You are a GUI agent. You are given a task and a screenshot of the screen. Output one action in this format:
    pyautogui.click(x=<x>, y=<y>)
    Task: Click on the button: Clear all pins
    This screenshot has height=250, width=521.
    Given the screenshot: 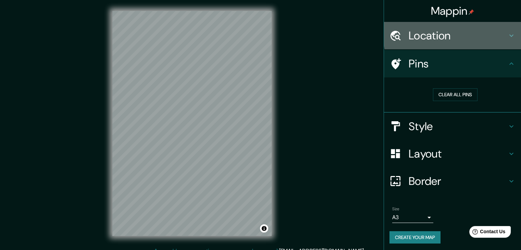 What is the action you would take?
    pyautogui.click(x=455, y=95)
    